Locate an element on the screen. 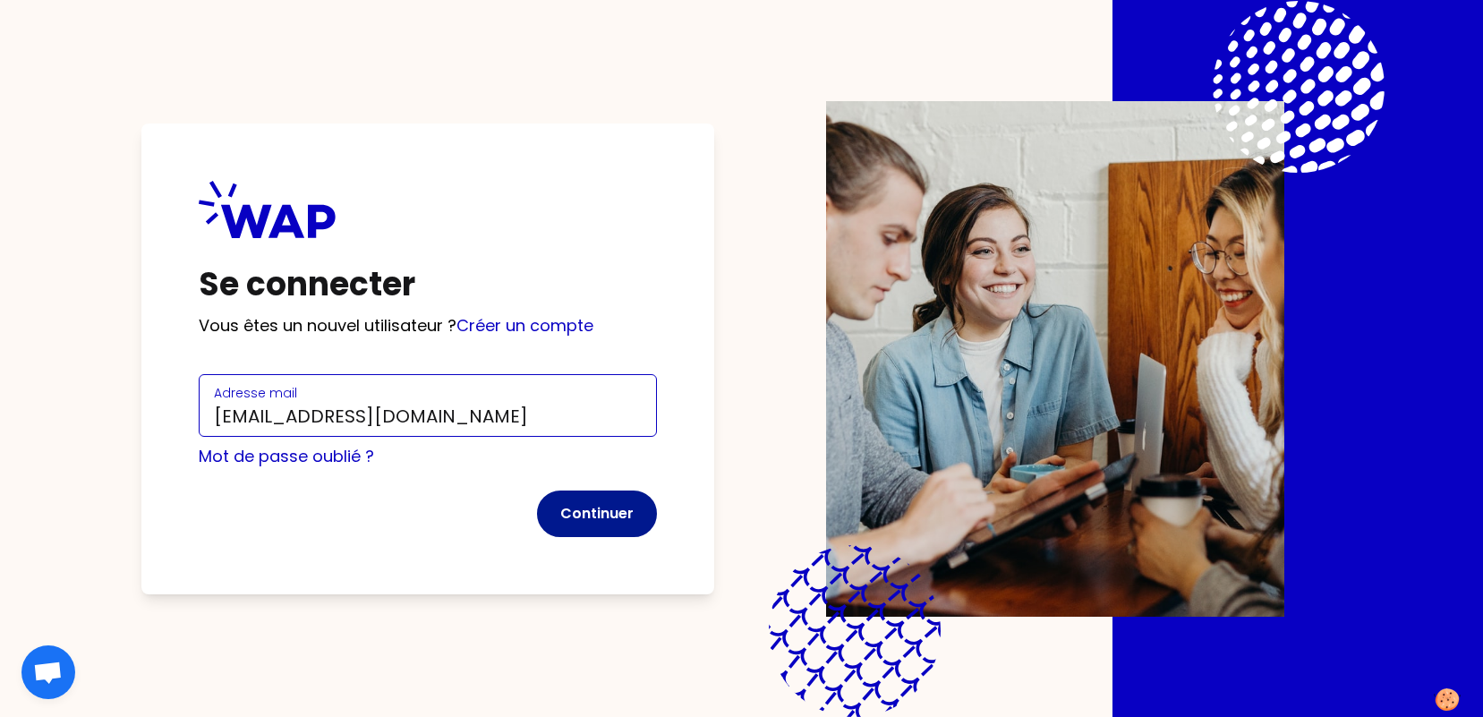 This screenshot has width=1483, height=717. h1: Se connecter is located at coordinates (428, 285).